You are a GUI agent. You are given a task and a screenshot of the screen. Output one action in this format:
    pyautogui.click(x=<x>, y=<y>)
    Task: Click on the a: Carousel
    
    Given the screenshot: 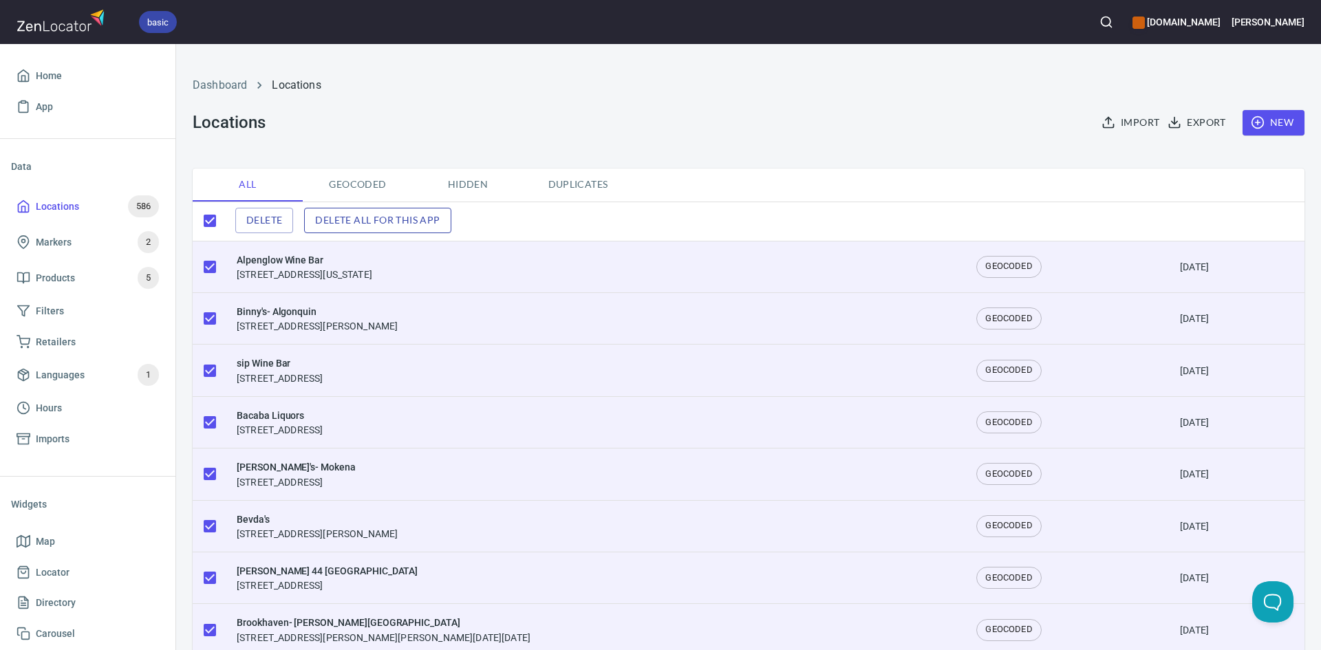 What is the action you would take?
    pyautogui.click(x=87, y=634)
    